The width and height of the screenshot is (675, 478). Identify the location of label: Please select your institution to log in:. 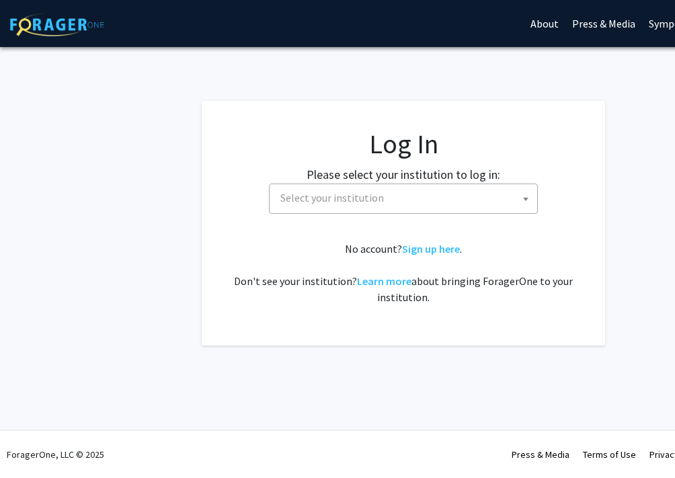
(403, 174).